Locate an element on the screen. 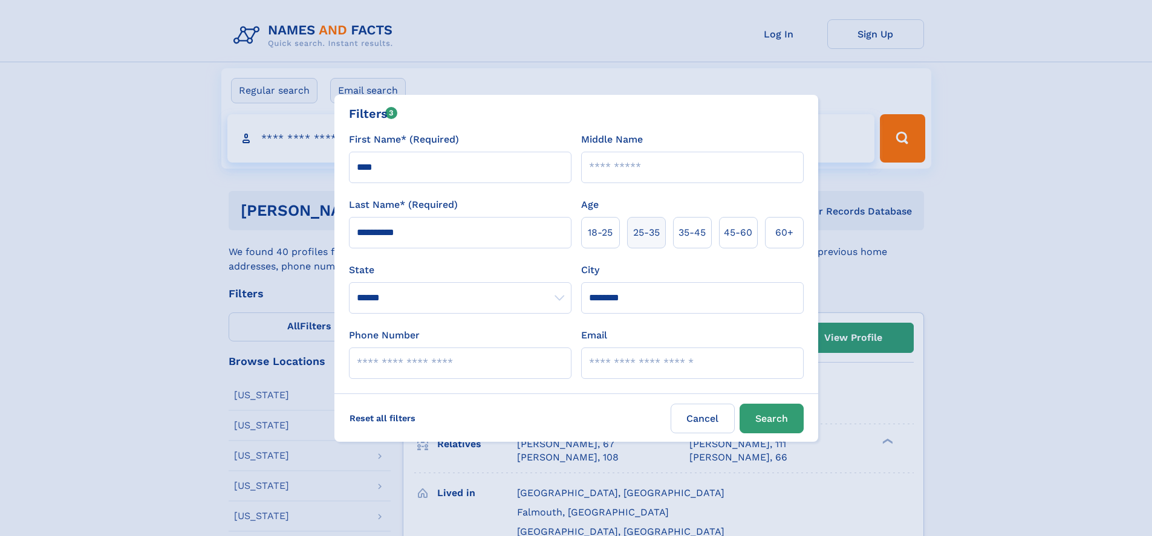 Image resolution: width=1152 pixels, height=536 pixels. label: Reset all filters is located at coordinates (382, 418).